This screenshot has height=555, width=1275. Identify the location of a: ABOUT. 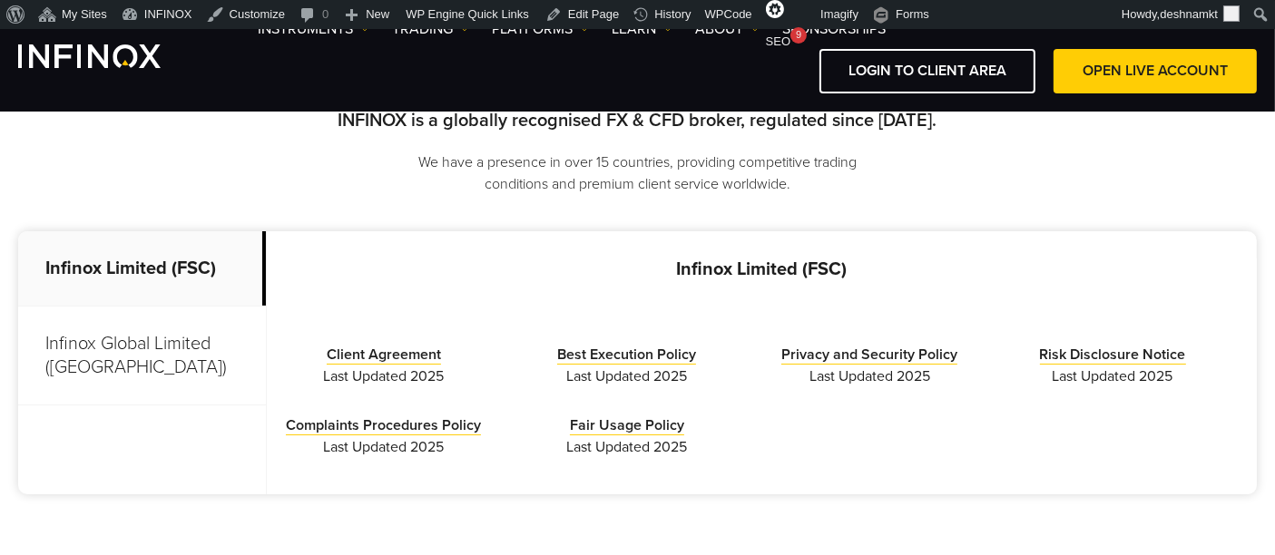
(727, 29).